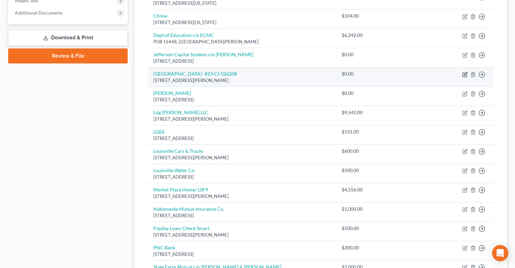  I want to click on a: PNC Bank, so click(164, 247).